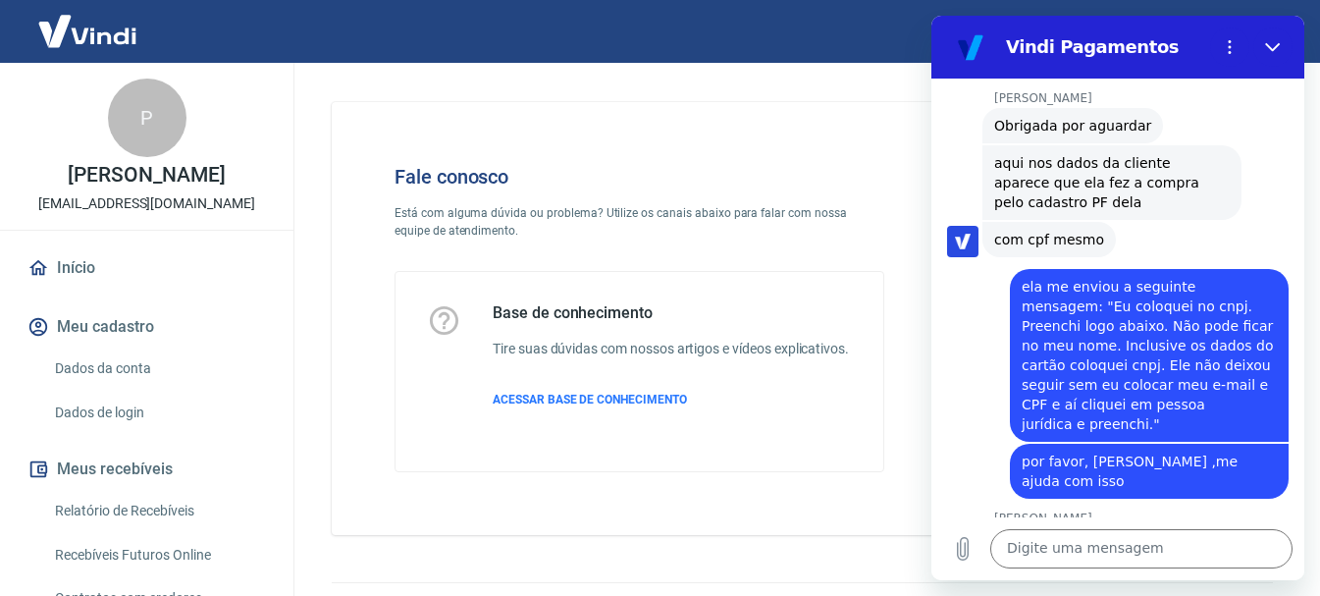 The image size is (1320, 596). What do you see at coordinates (158, 412) in the screenshot?
I see `a: Dados de login` at bounding box center [158, 412].